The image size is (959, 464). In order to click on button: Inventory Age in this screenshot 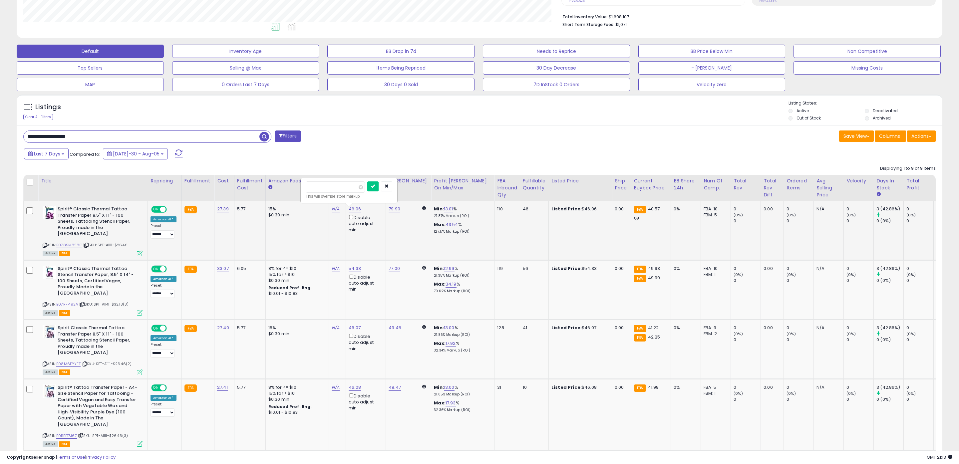, I will do `click(246, 51)`.